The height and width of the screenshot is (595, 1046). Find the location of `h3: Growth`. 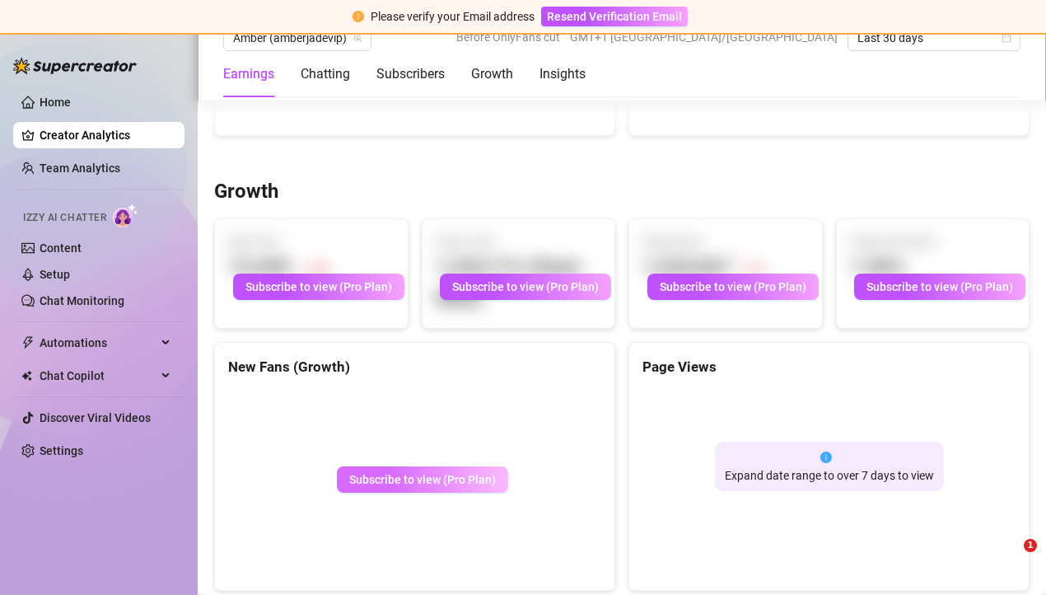

h3: Growth is located at coordinates (246, 192).